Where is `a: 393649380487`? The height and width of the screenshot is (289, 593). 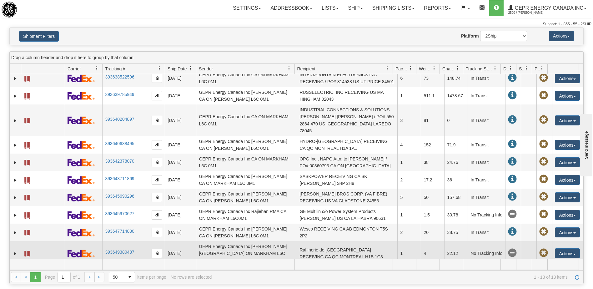 a: 393649380487 is located at coordinates (119, 252).